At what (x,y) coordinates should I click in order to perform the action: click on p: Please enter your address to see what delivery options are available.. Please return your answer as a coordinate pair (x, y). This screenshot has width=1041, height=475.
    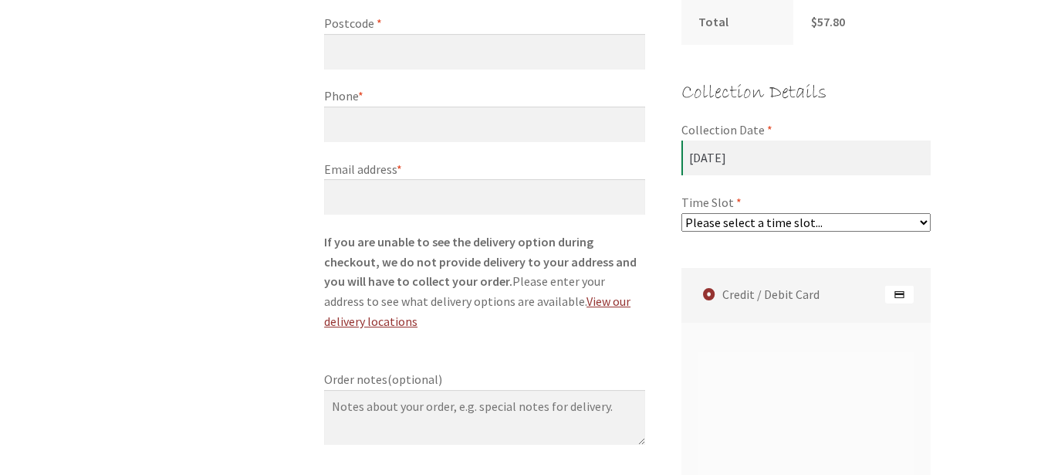
    Looking at the image, I should click on (485, 282).